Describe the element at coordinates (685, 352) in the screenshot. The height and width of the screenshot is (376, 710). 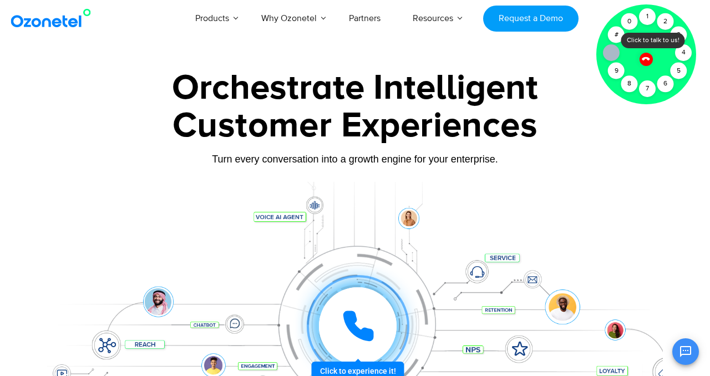
I see `button: Open chat` at that location.